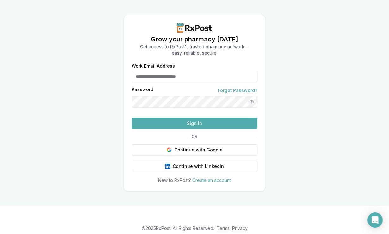  I want to click on img: LinkedIn, so click(168, 166).